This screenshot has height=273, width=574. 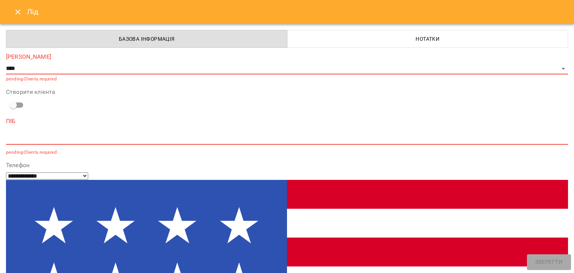 I want to click on label: Телефон, so click(x=287, y=165).